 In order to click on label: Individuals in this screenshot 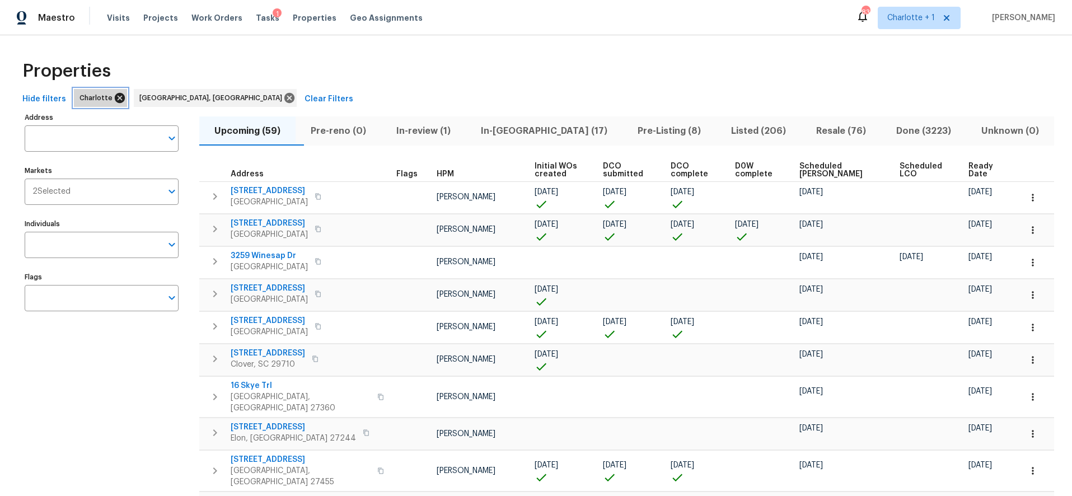, I will do `click(101, 224)`.